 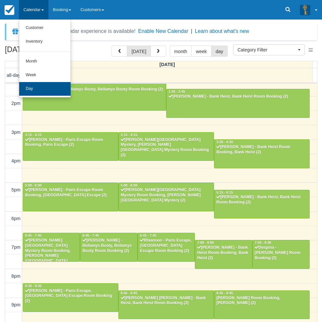 I want to click on span: 5:15 - 6:15, so click(x=225, y=192).